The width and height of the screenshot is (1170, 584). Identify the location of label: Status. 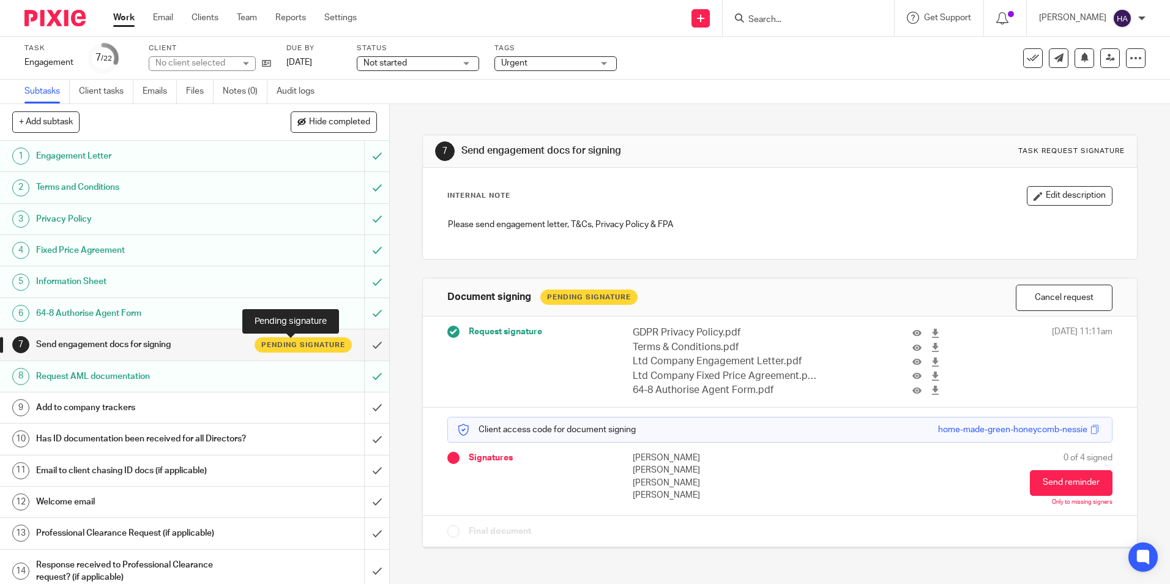
(418, 48).